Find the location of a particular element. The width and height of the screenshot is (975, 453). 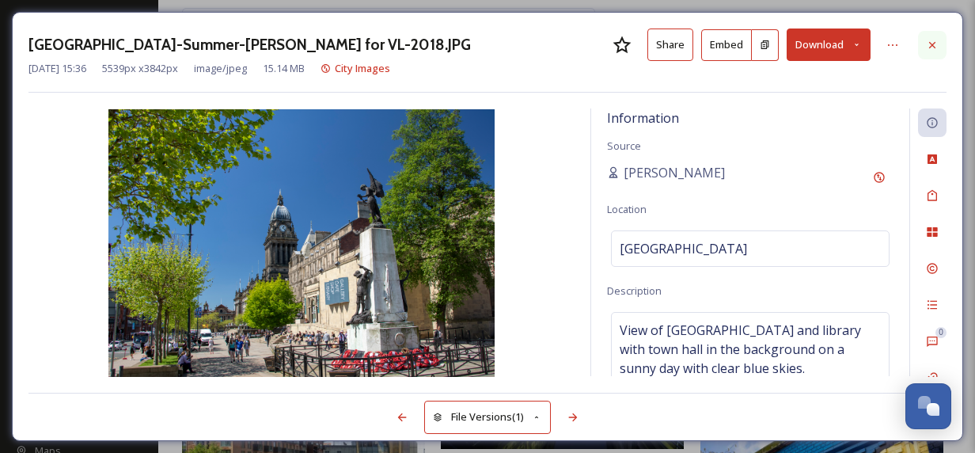

span: Source is located at coordinates (624, 146).